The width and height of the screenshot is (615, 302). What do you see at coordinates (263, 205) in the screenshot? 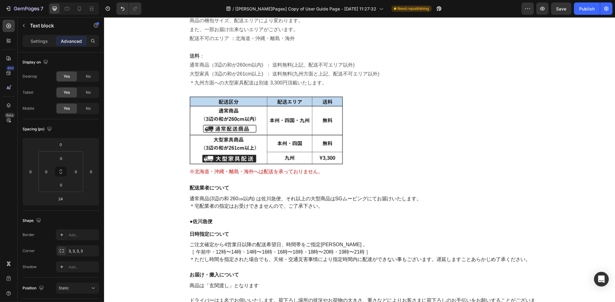
I see `p: ●佐川急便` at bounding box center [263, 205].